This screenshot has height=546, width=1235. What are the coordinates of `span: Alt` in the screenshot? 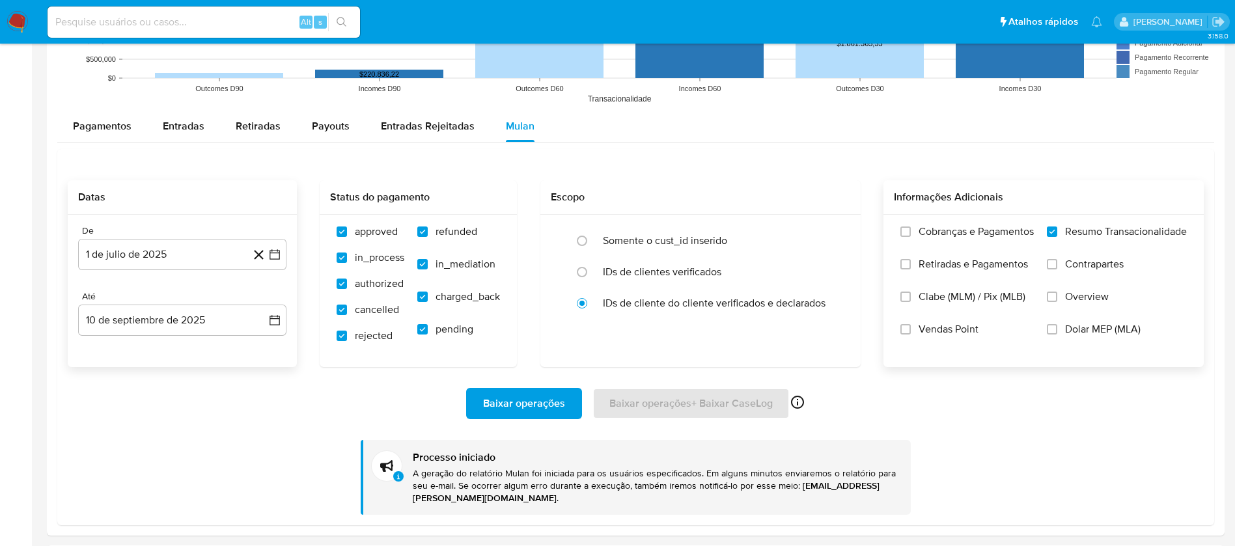 It's located at (306, 21).